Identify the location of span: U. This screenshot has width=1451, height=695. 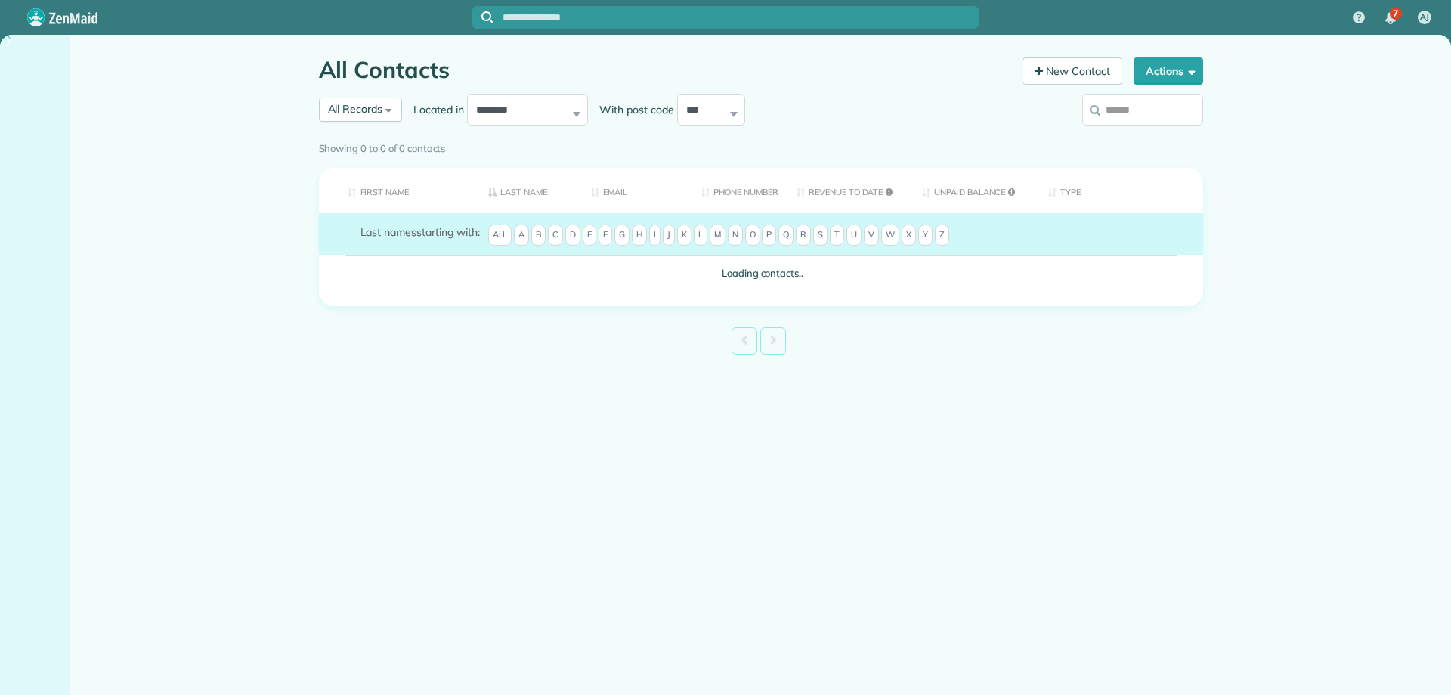
(854, 235).